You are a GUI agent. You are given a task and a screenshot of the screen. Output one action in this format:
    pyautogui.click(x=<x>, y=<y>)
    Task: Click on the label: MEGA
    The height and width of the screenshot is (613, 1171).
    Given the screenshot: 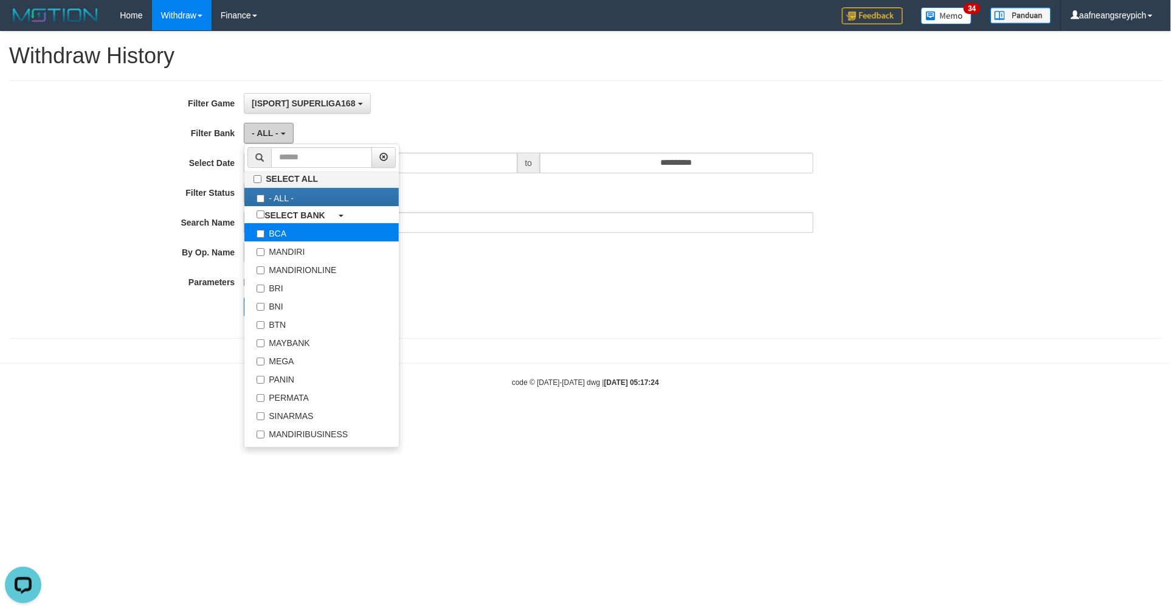 What is the action you would take?
    pyautogui.click(x=322, y=360)
    